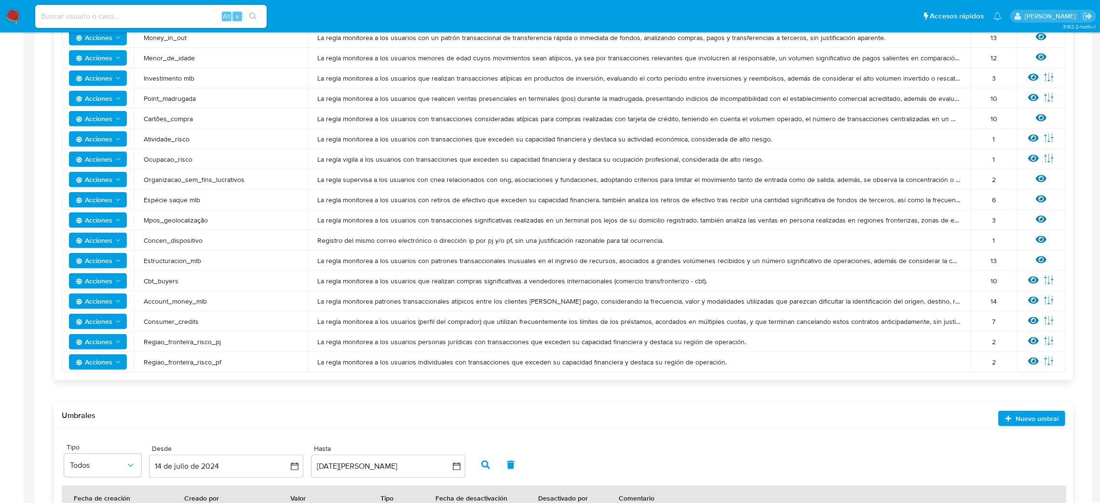 Image resolution: width=1100 pixels, height=503 pixels. I want to click on span: Alt, so click(227, 16).